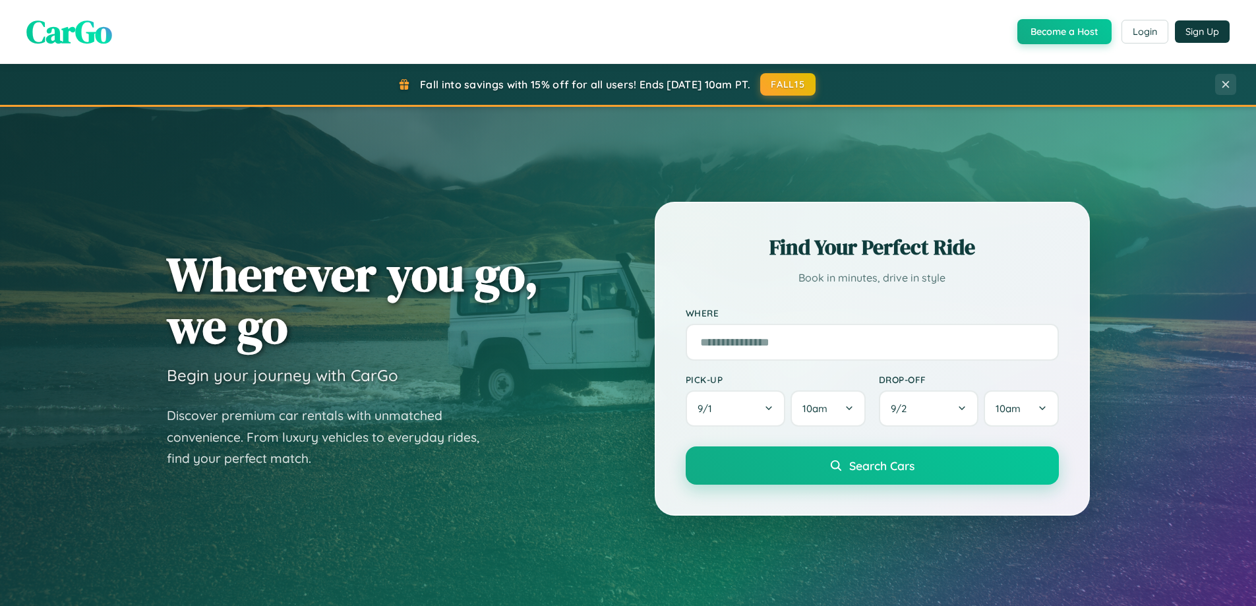  What do you see at coordinates (282, 375) in the screenshot?
I see `h3: Begin your journey with CarGo` at bounding box center [282, 375].